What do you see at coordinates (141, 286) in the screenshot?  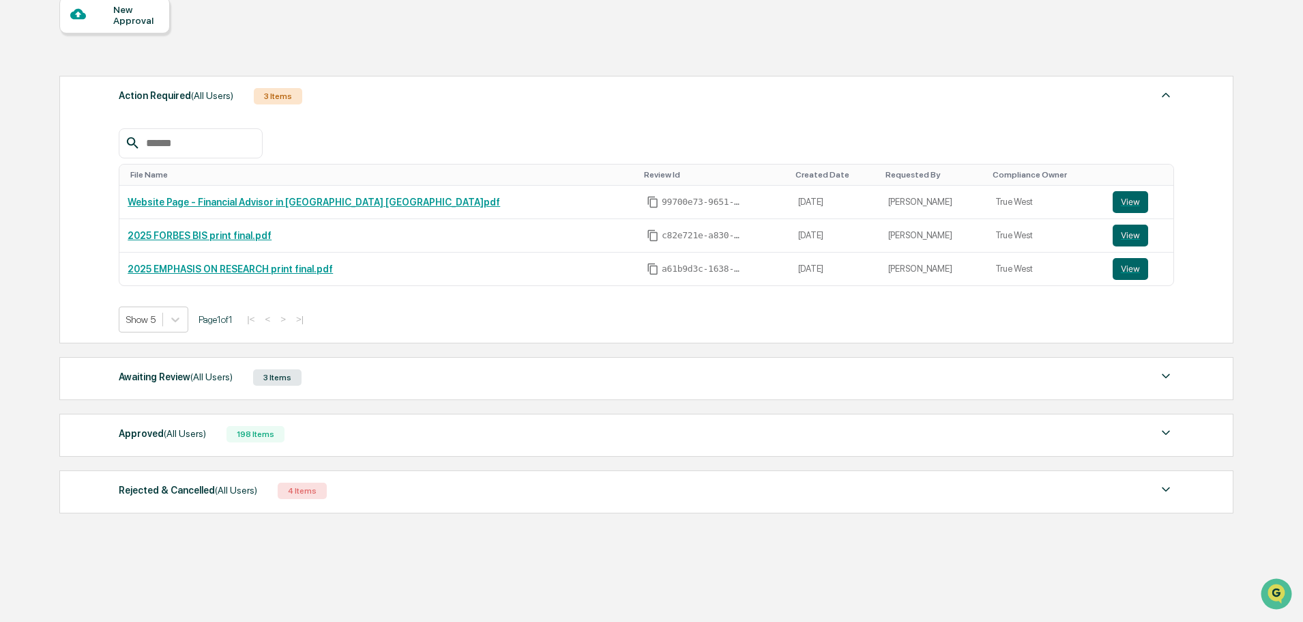 I see `span: Attestations` at bounding box center [141, 286].